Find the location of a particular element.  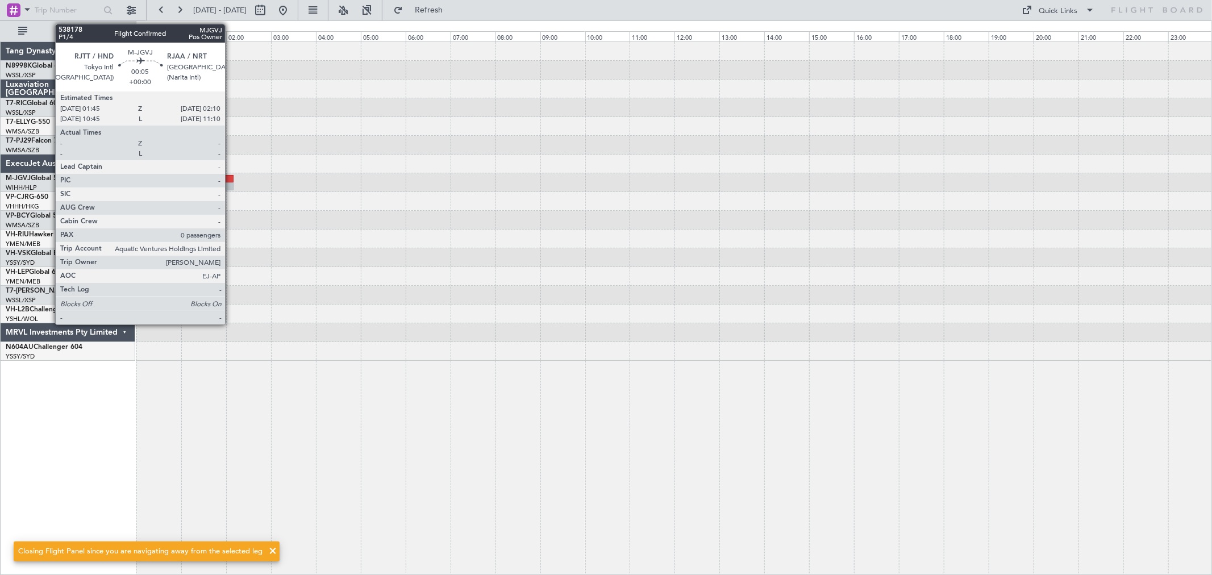

div: 21:00 is located at coordinates (1100, 36).